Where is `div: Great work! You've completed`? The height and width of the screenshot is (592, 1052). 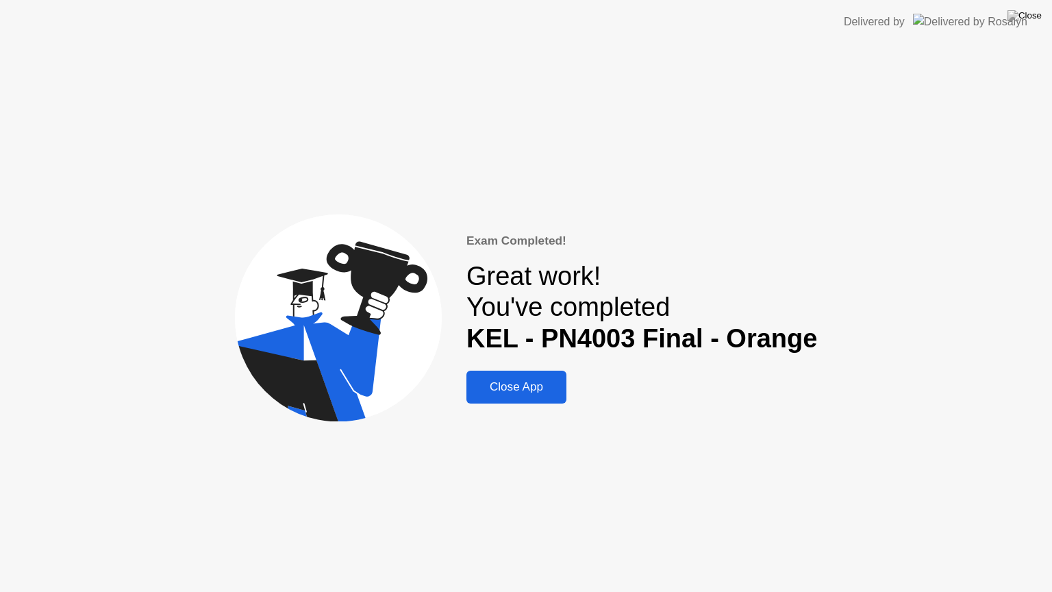 div: Great work! You've completed is located at coordinates (642, 307).